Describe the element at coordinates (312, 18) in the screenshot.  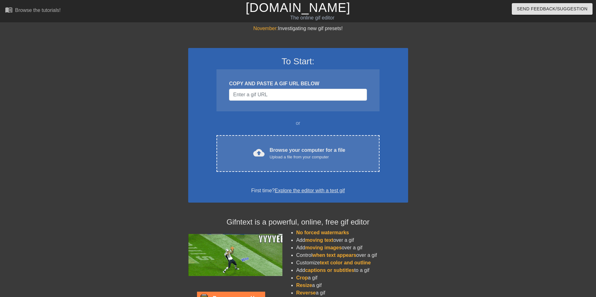
I see `div: The online gif editor` at that location.